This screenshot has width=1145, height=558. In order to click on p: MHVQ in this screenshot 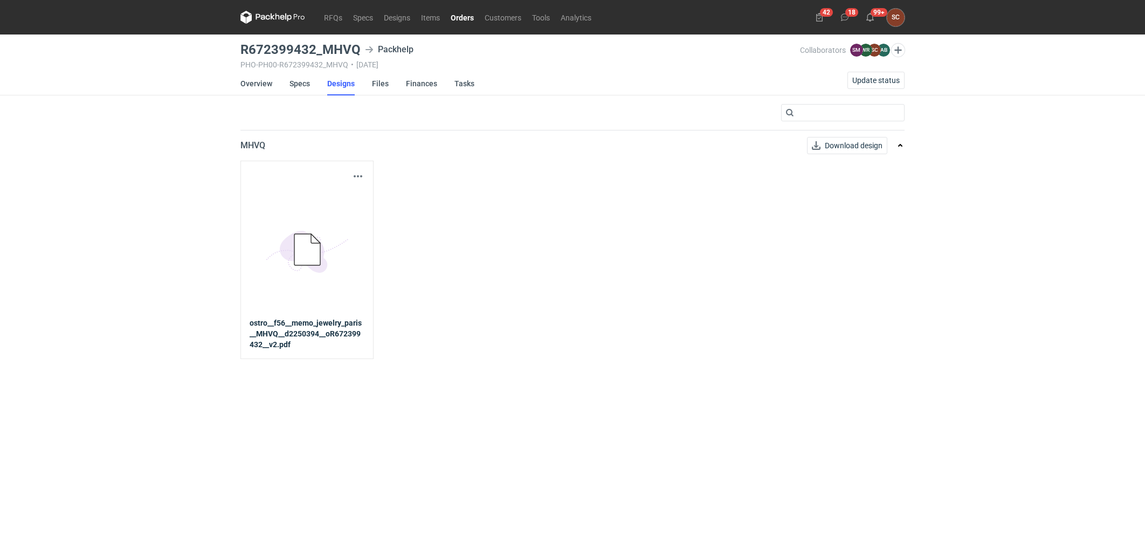, I will do `click(253, 146)`.